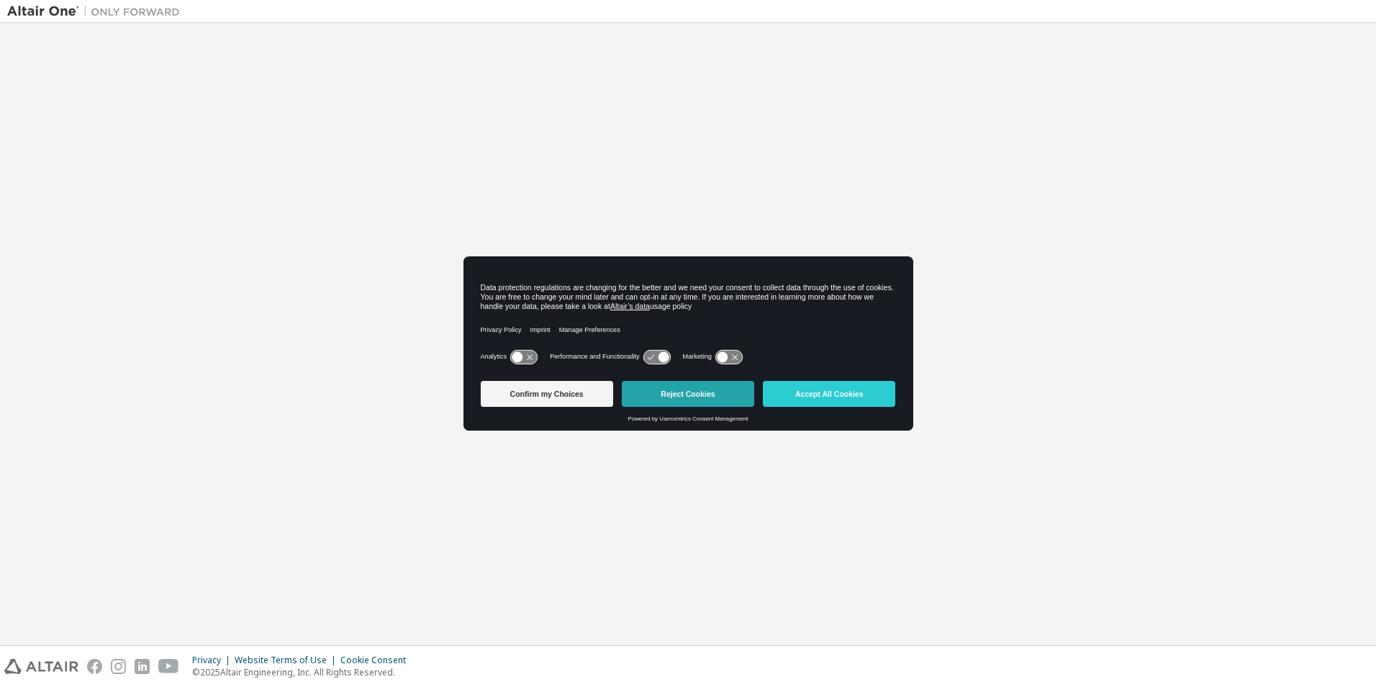  Describe the element at coordinates (287, 660) in the screenshot. I see `div: Website Terms of Use` at that location.